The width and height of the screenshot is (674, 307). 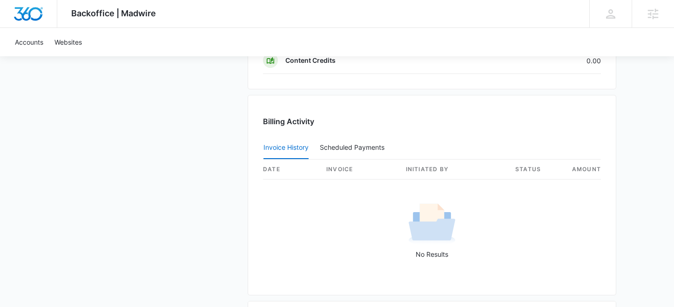 What do you see at coordinates (432, 254) in the screenshot?
I see `p: No Results` at bounding box center [432, 254].